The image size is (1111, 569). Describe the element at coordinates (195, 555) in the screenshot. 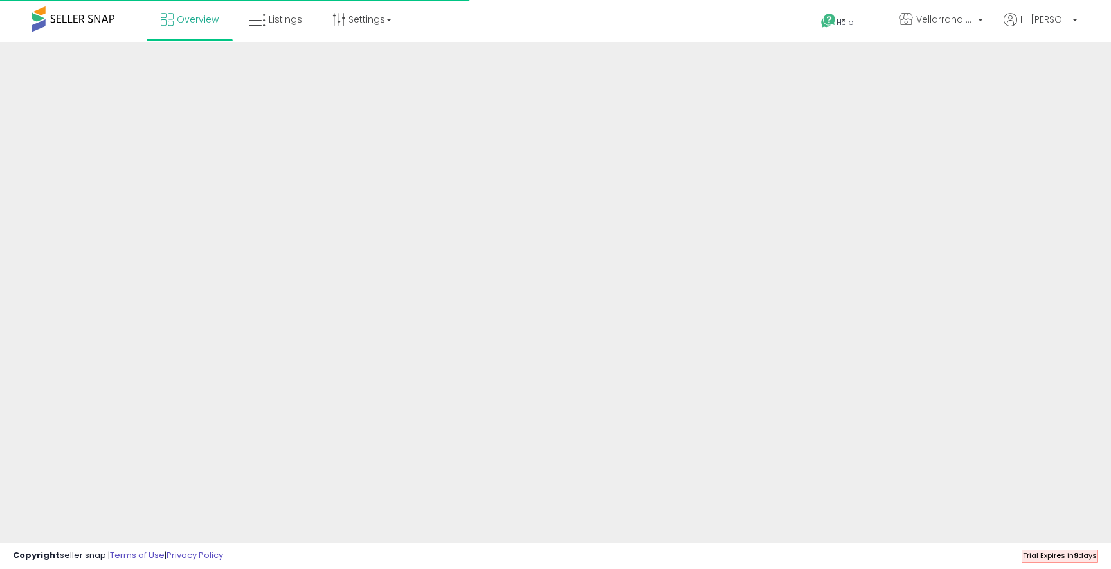

I see `a: Privacy Policy` at that location.